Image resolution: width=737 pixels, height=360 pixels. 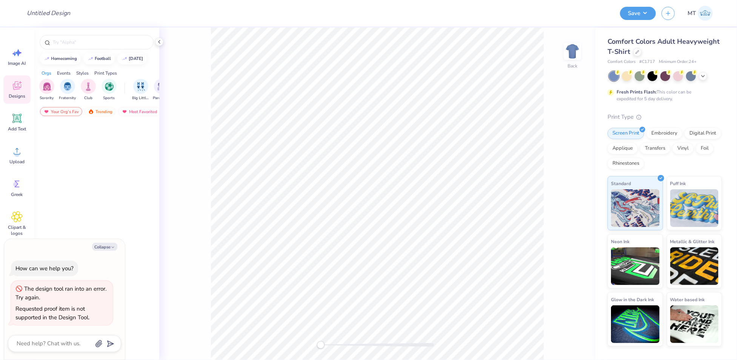 What do you see at coordinates (109, 98) in the screenshot?
I see `span: Sports` at bounding box center [109, 98].